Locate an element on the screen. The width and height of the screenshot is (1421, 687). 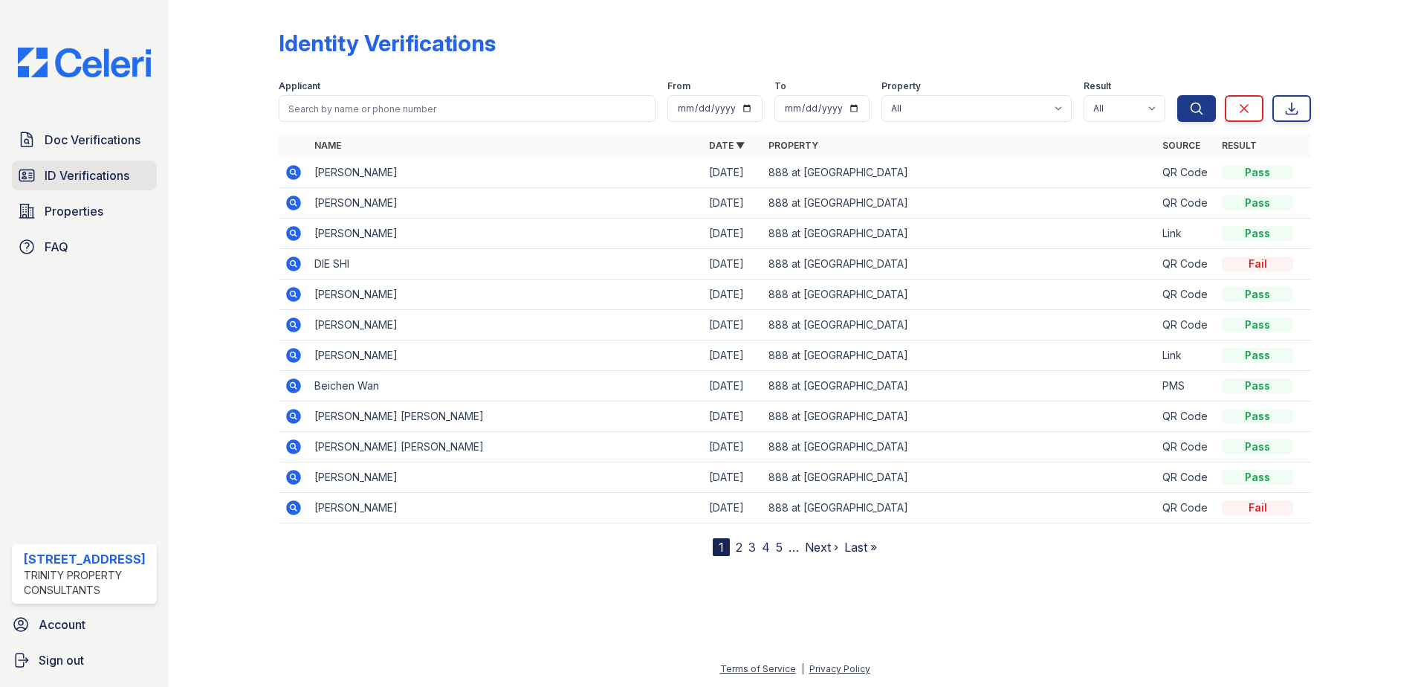
a: Property is located at coordinates (793, 145).